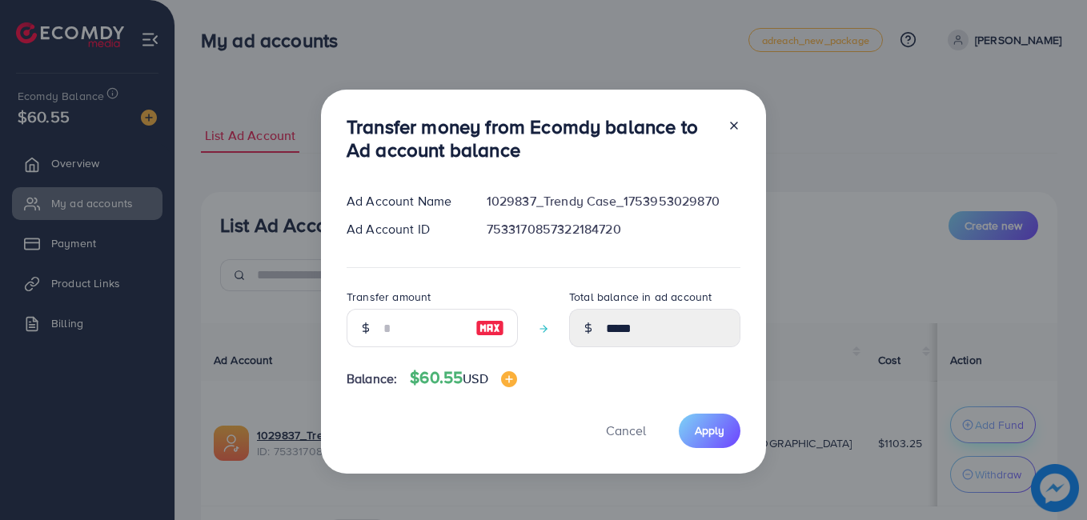 The width and height of the screenshot is (1087, 520). I want to click on h3: Transfer money from Ecomdy balance to Ad account balance, so click(531, 138).